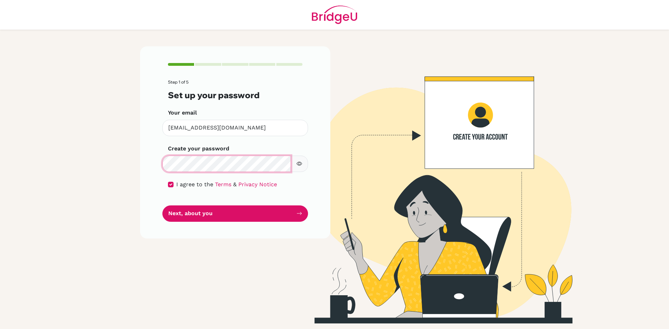 The image size is (669, 329). Describe the element at coordinates (178, 82) in the screenshot. I see `span: Step 1 of 5` at that location.